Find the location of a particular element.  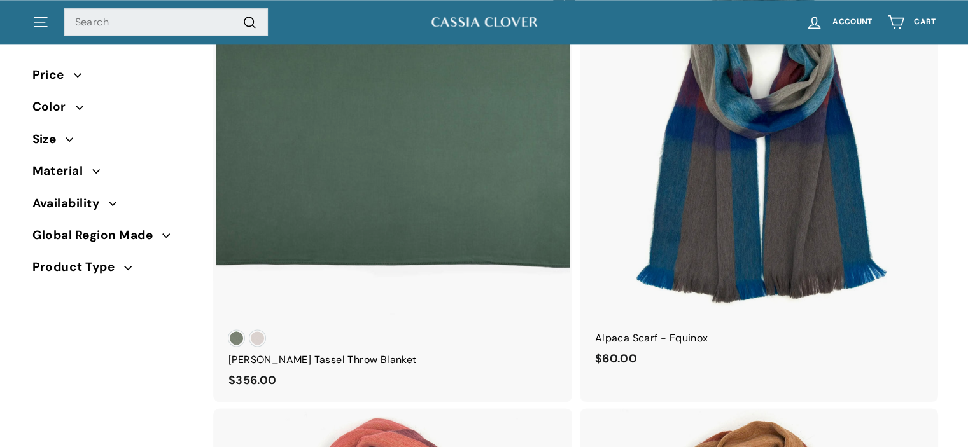

a: Cart is located at coordinates (911, 22).